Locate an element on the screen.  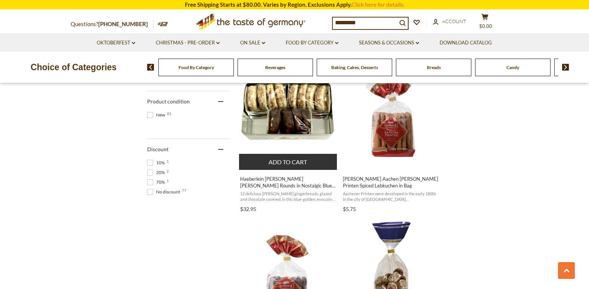
img: Lambertz Aachen "Kraeuter Printen" Spiced Lebkuchen in Bag is located at coordinates (391, 114).